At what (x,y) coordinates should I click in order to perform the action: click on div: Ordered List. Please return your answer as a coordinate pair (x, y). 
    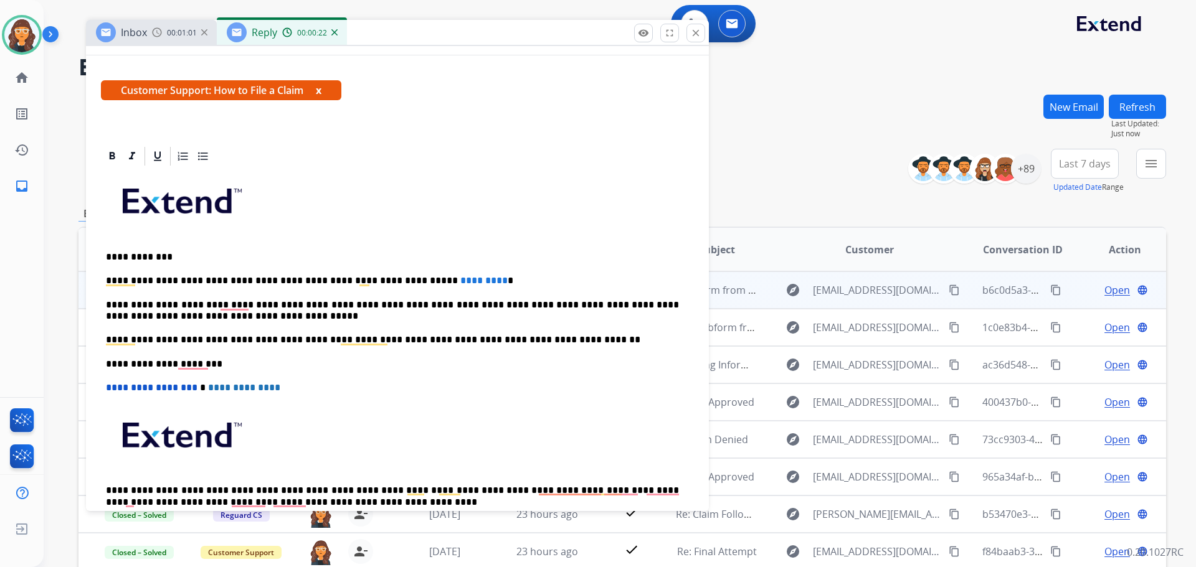
    Looking at the image, I should click on (183, 156).